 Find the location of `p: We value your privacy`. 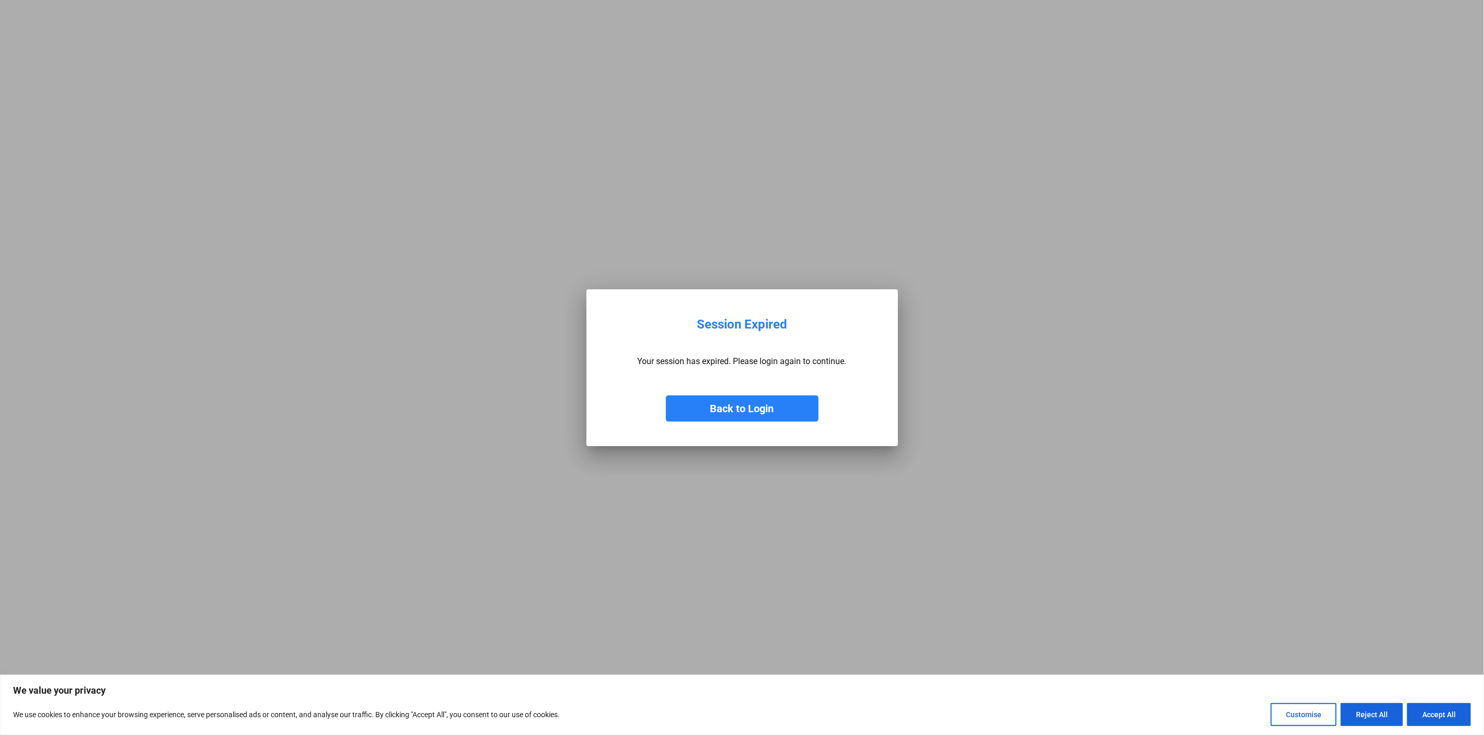

p: We value your privacy is located at coordinates (742, 690).